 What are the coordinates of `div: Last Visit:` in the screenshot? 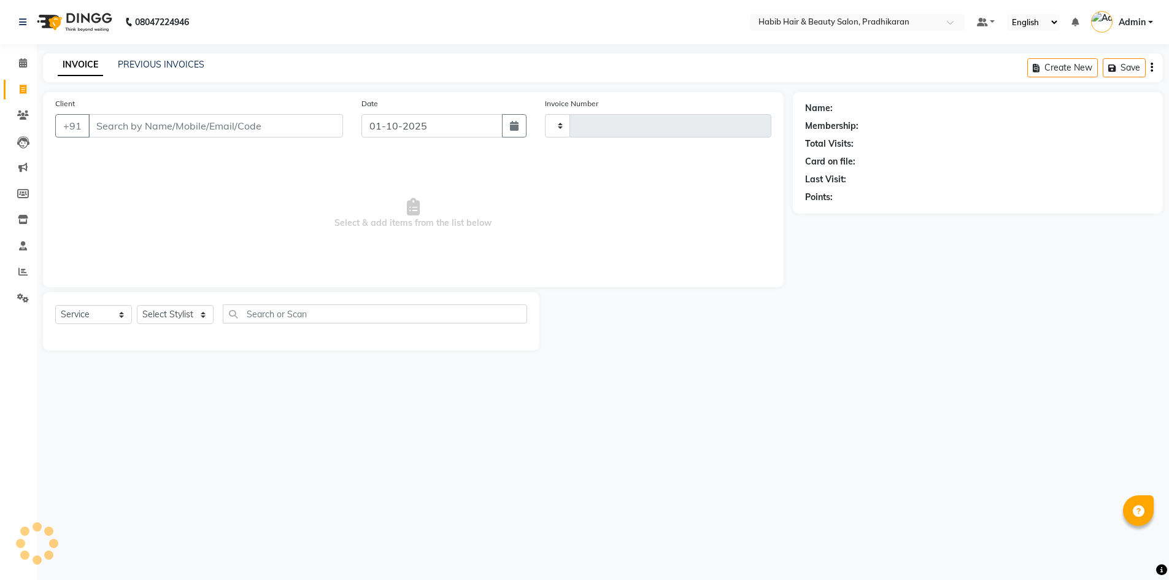 It's located at (826, 179).